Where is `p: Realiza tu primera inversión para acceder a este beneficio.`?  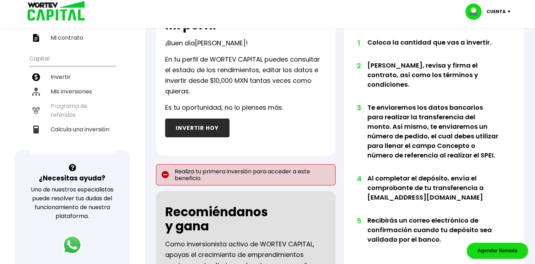 p: Realiza tu primera inversión para acceder a este beneficio. is located at coordinates (246, 175).